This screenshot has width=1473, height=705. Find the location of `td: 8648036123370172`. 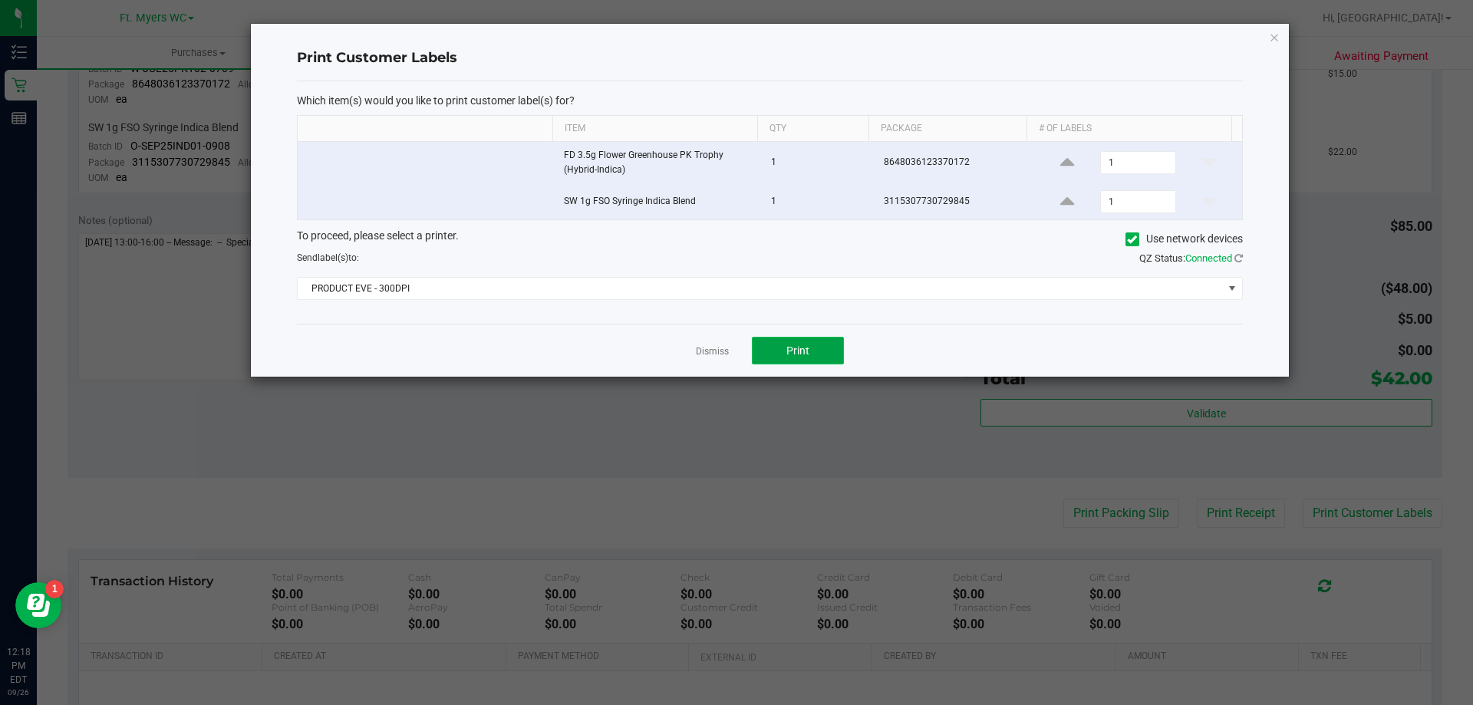

td: 8648036123370172 is located at coordinates (954, 163).